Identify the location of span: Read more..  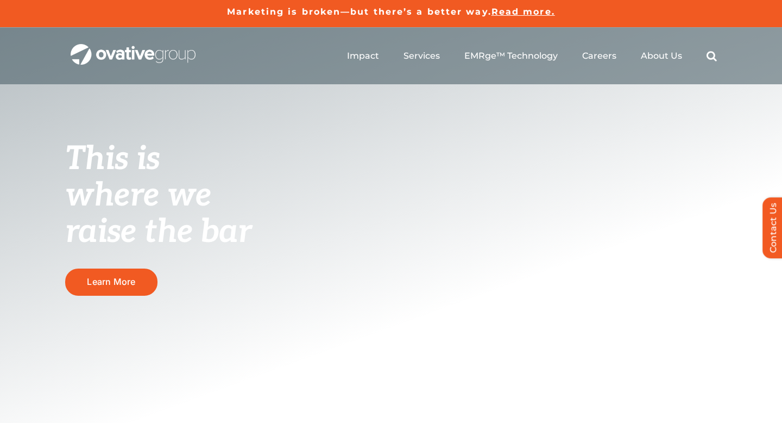
(523, 11).